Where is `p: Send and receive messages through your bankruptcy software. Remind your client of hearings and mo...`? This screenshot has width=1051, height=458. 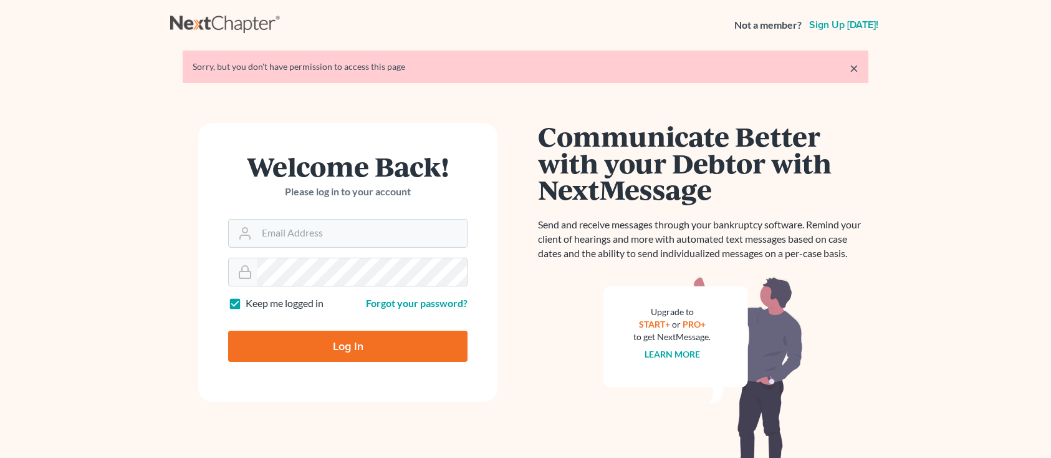 p: Send and receive messages through your bankruptcy software. Remind your client of hearings and mo... is located at coordinates (703, 239).